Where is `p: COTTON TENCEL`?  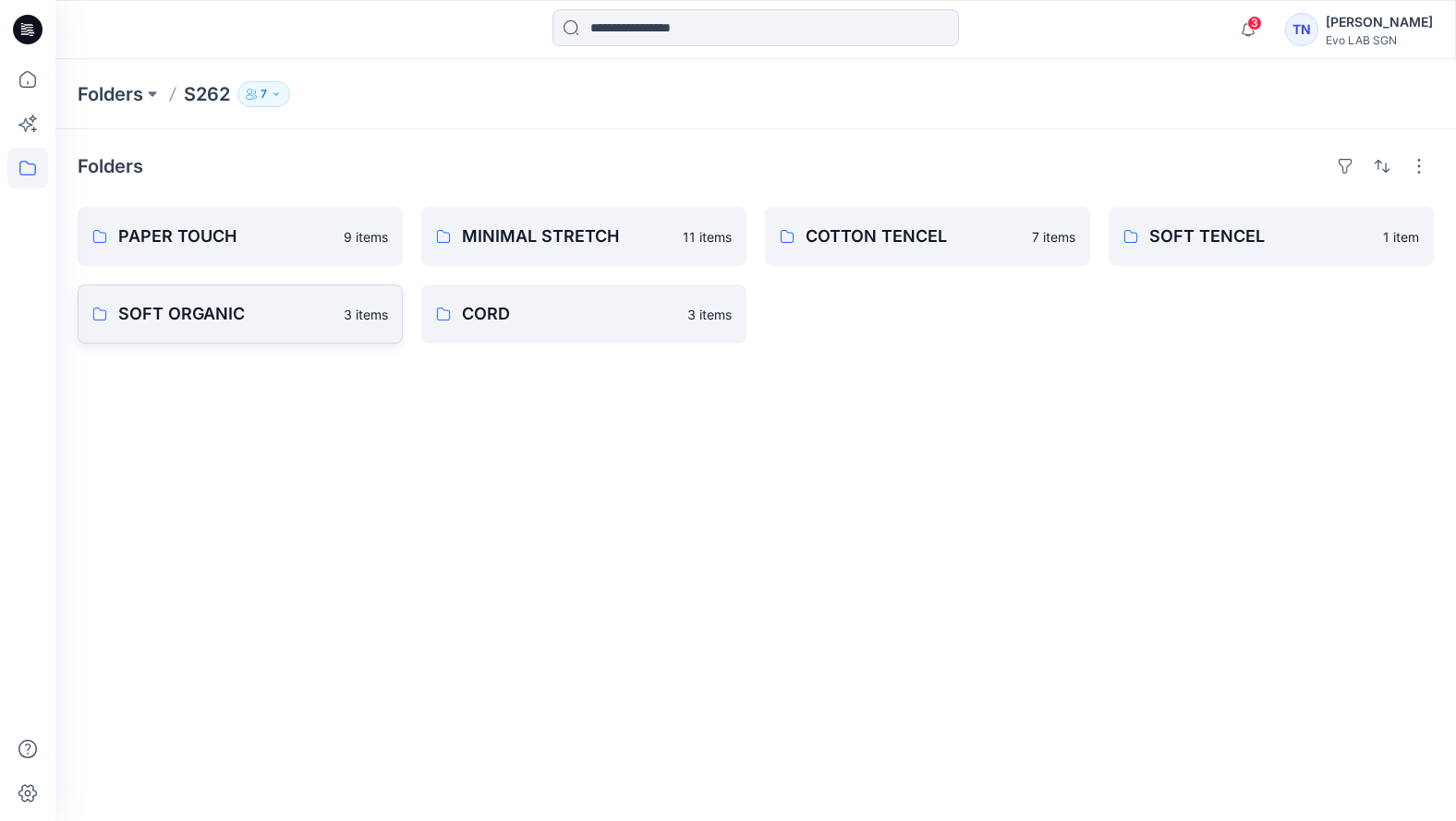
p: COTTON TENCEL is located at coordinates (912, 236).